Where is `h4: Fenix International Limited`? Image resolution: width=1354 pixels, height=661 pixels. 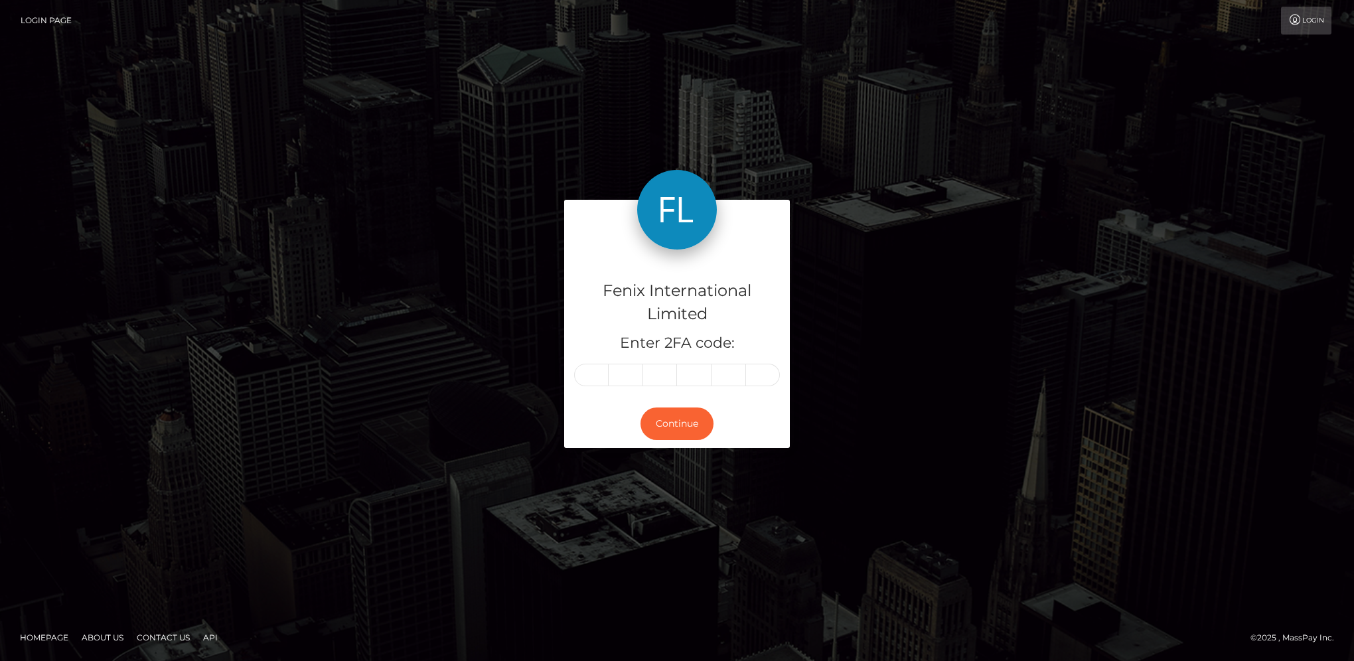
h4: Fenix International Limited is located at coordinates (677, 303).